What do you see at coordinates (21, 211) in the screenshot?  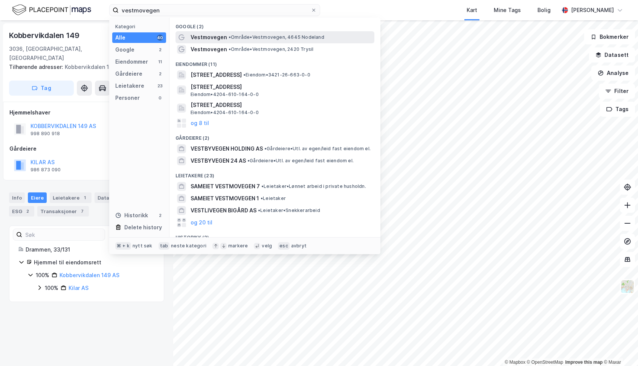 I see `div: ESG` at bounding box center [21, 211].